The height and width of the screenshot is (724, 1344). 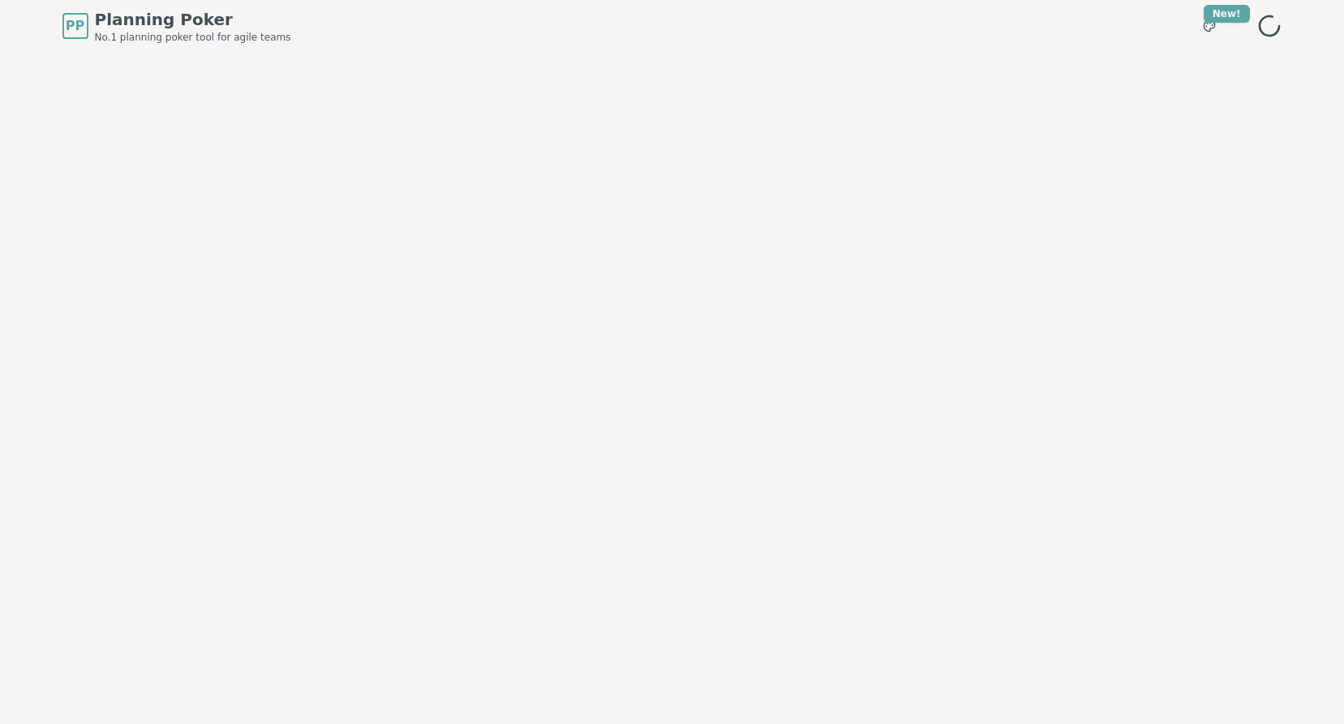 What do you see at coordinates (1210, 26) in the screenshot?
I see `button: New!` at bounding box center [1210, 26].